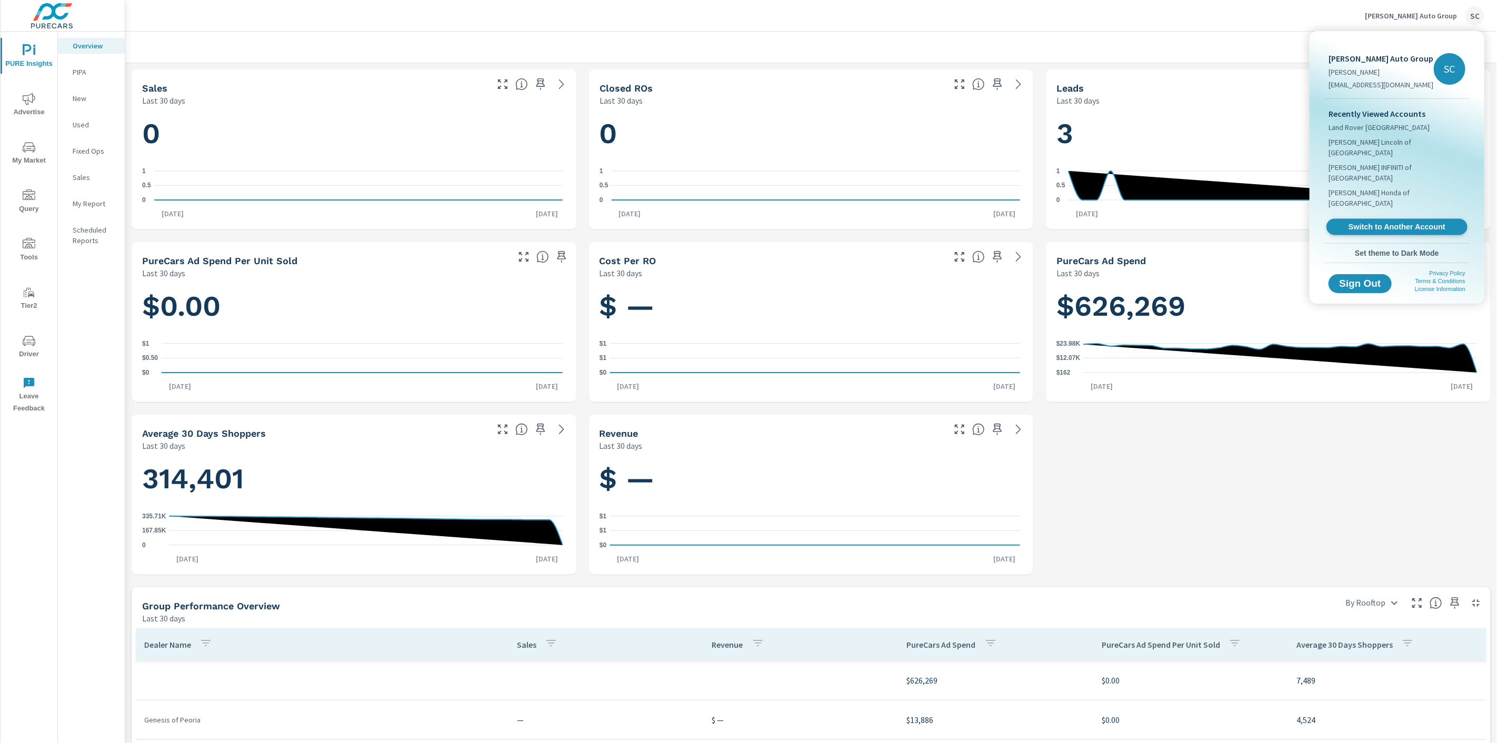 Image resolution: width=1497 pixels, height=743 pixels. What do you see at coordinates (1397, 227) in the screenshot?
I see `span: Switch to Another Account` at bounding box center [1397, 227].